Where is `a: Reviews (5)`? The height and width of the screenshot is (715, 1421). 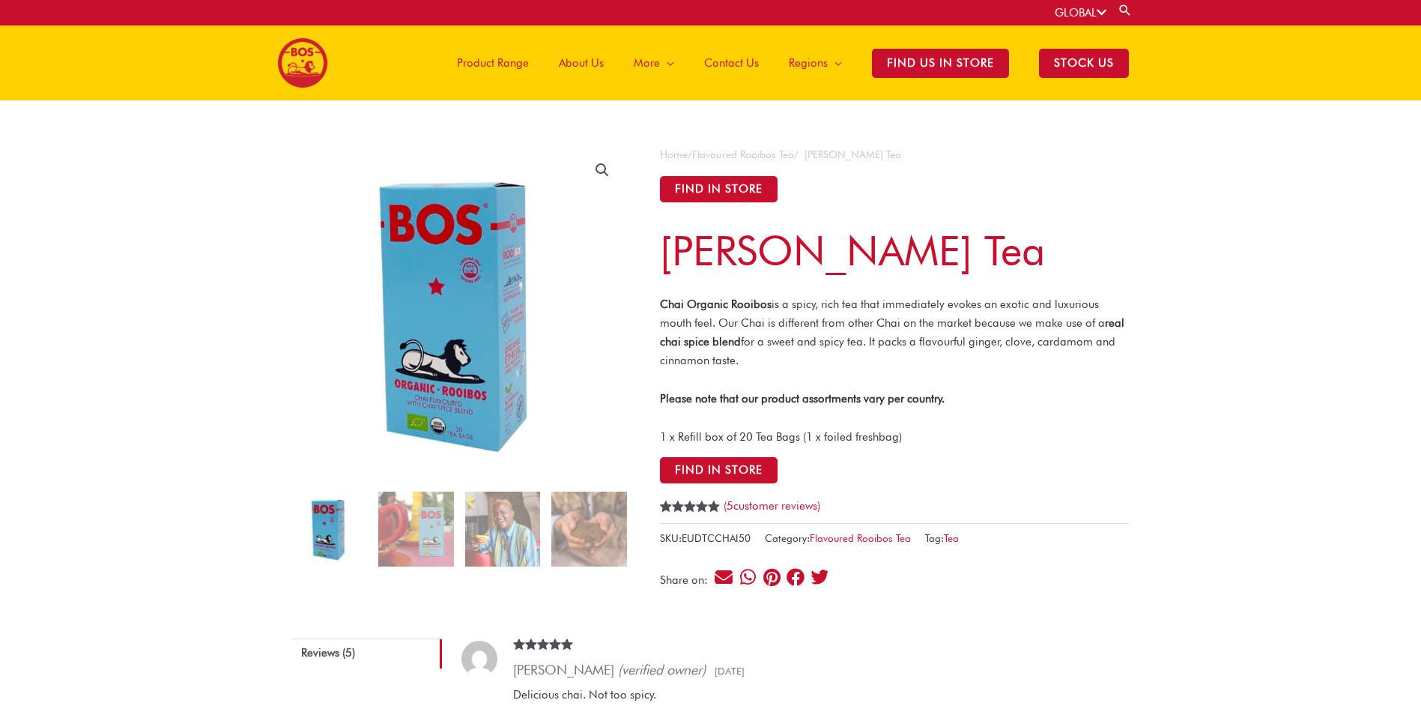 a: Reviews (5) is located at coordinates (367, 653).